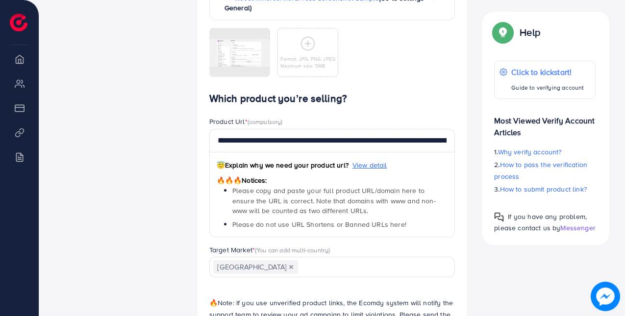 The height and width of the screenshot is (316, 625). I want to click on p: Format: JPG, PNG, JPEG, so click(308, 59).